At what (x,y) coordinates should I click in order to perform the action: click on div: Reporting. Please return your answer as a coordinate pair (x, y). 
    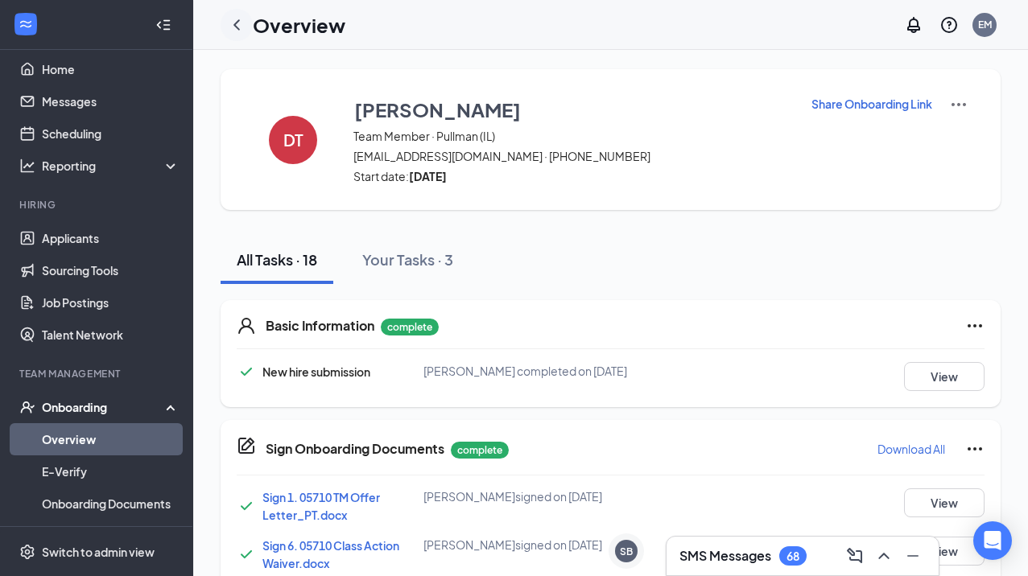
    Looking at the image, I should click on (111, 166).